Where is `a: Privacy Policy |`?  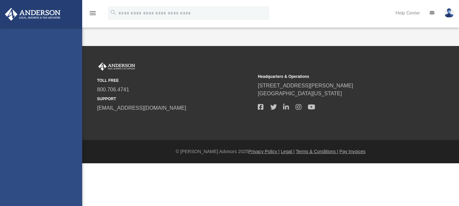 a: Privacy Policy | is located at coordinates (264, 152).